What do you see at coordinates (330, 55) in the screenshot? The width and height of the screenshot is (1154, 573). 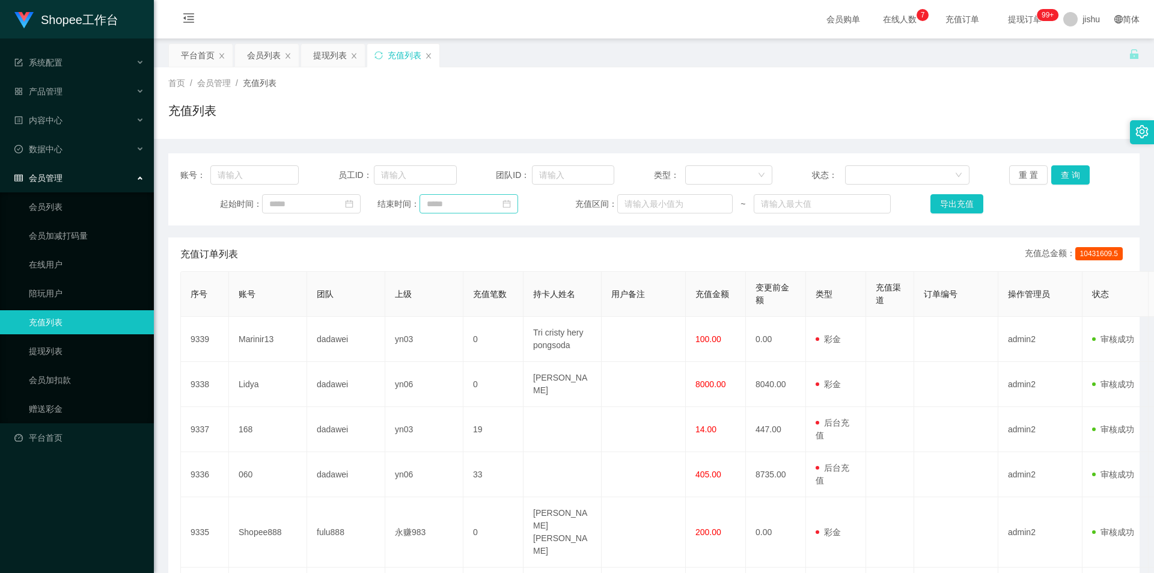 I see `div: 提现列表` at bounding box center [330, 55].